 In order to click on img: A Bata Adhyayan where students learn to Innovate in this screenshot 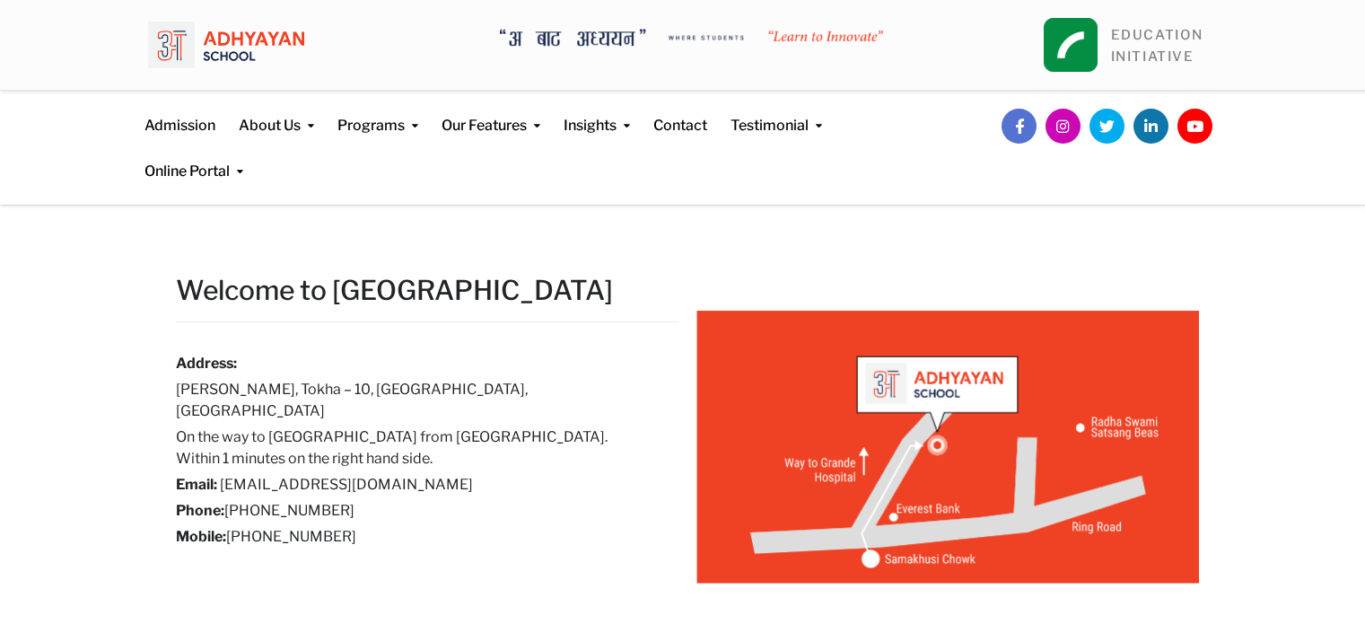, I will do `click(691, 38)`.